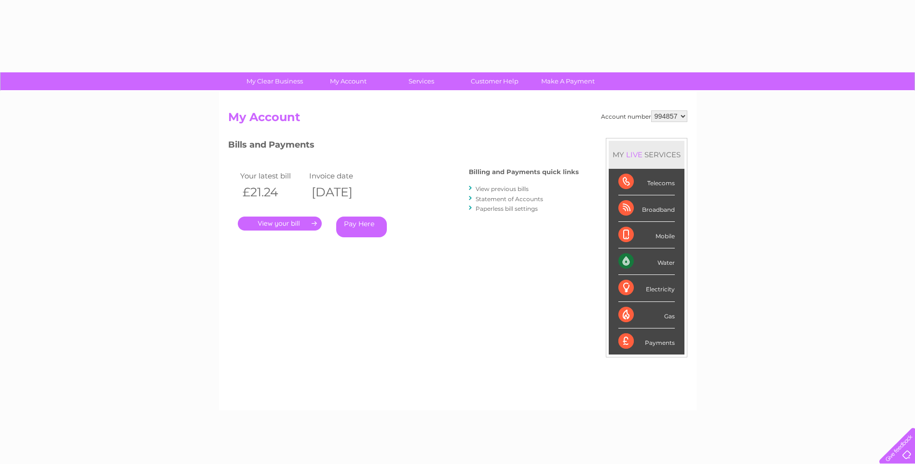  What do you see at coordinates (646, 154) in the screenshot?
I see `div: MY SERVICES` at bounding box center [646, 154].